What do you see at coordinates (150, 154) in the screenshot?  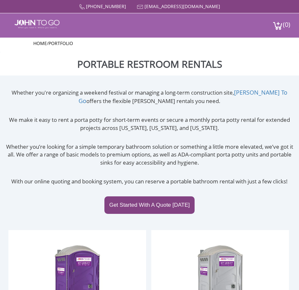 I see `p: Whether you’re looking for a simple temporary bathroom solution or something a little more elevat...` at bounding box center [150, 154].